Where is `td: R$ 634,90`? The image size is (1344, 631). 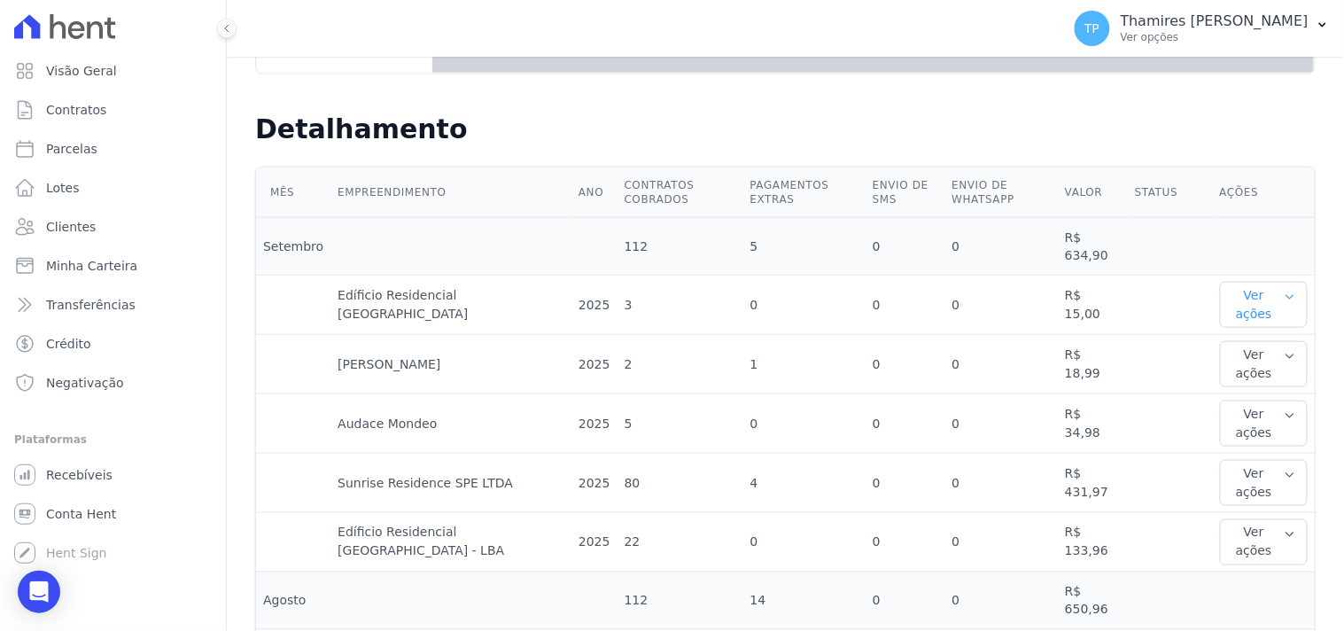
td: R$ 634,90 is located at coordinates (1092, 246).